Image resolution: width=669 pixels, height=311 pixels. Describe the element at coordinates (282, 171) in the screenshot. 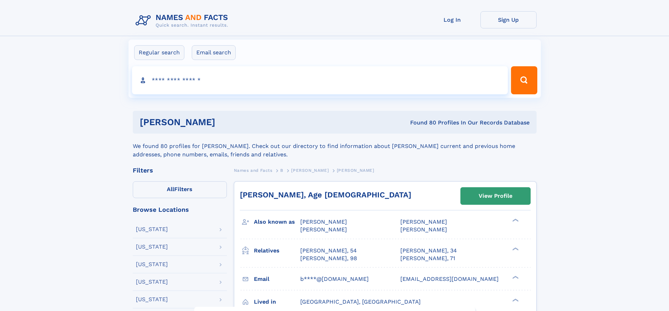

I see `span: B` at that location.